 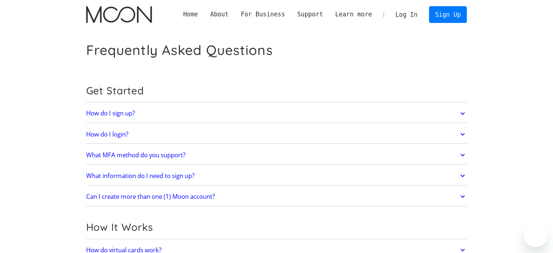 What do you see at coordinates (136, 155) in the screenshot?
I see `h2: What MFA method do you support?` at bounding box center [136, 155].